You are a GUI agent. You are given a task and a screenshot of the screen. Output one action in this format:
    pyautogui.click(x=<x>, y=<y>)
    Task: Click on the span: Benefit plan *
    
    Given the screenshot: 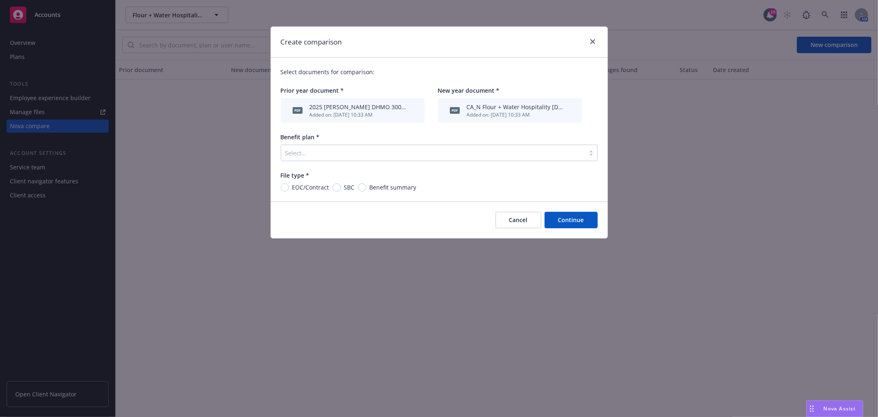 What is the action you would take?
    pyautogui.click(x=300, y=137)
    